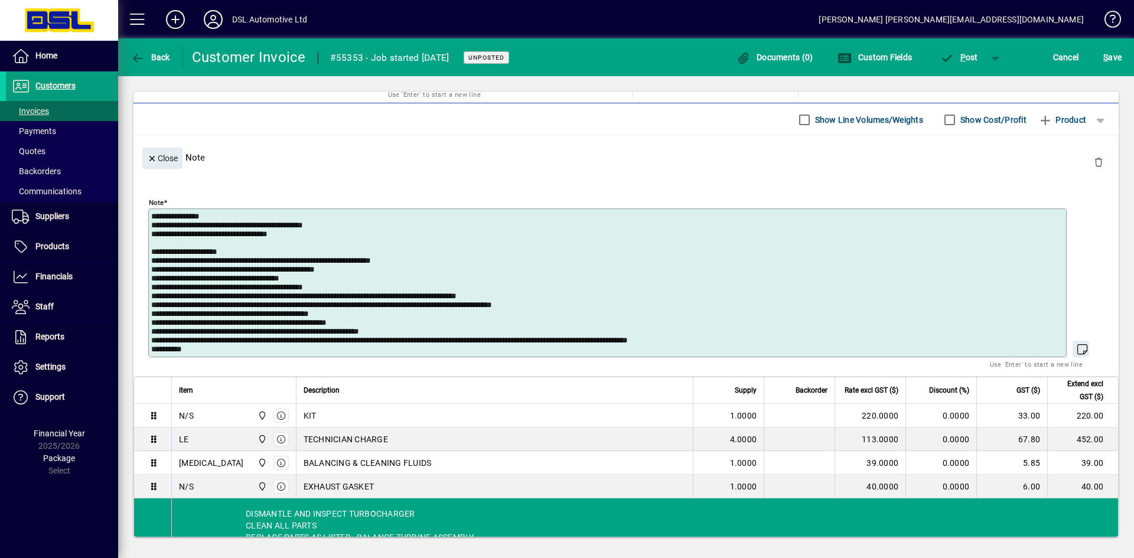 This screenshot has height=558, width=1134. Describe the element at coordinates (150, 57) in the screenshot. I see `button: Back` at that location.